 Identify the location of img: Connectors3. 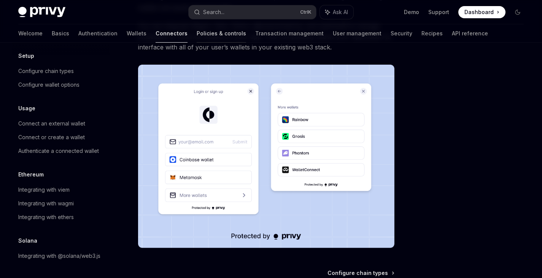
(266, 156).